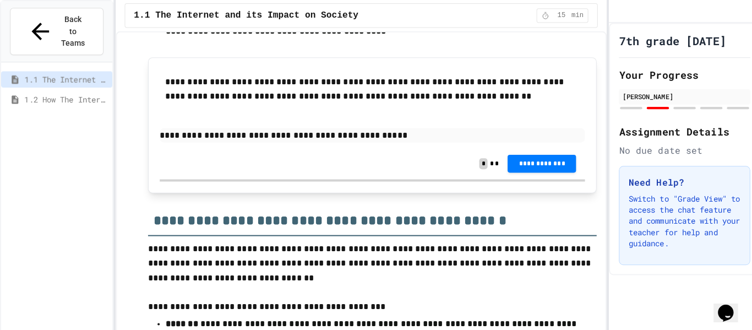 The height and width of the screenshot is (330, 752). What do you see at coordinates (677, 180) in the screenshot?
I see `h3: Need Help?` at bounding box center [677, 180].